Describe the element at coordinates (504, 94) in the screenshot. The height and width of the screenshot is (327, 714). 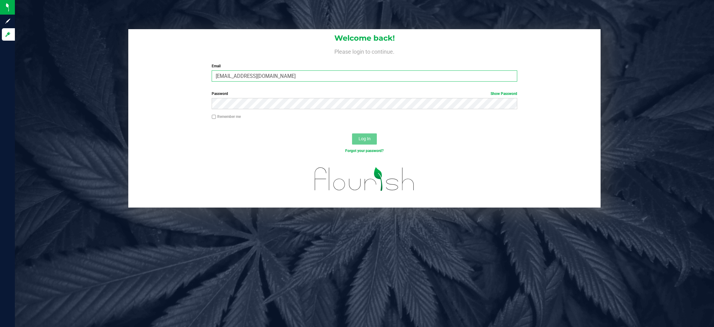
I see `a: Show Password` at that location.